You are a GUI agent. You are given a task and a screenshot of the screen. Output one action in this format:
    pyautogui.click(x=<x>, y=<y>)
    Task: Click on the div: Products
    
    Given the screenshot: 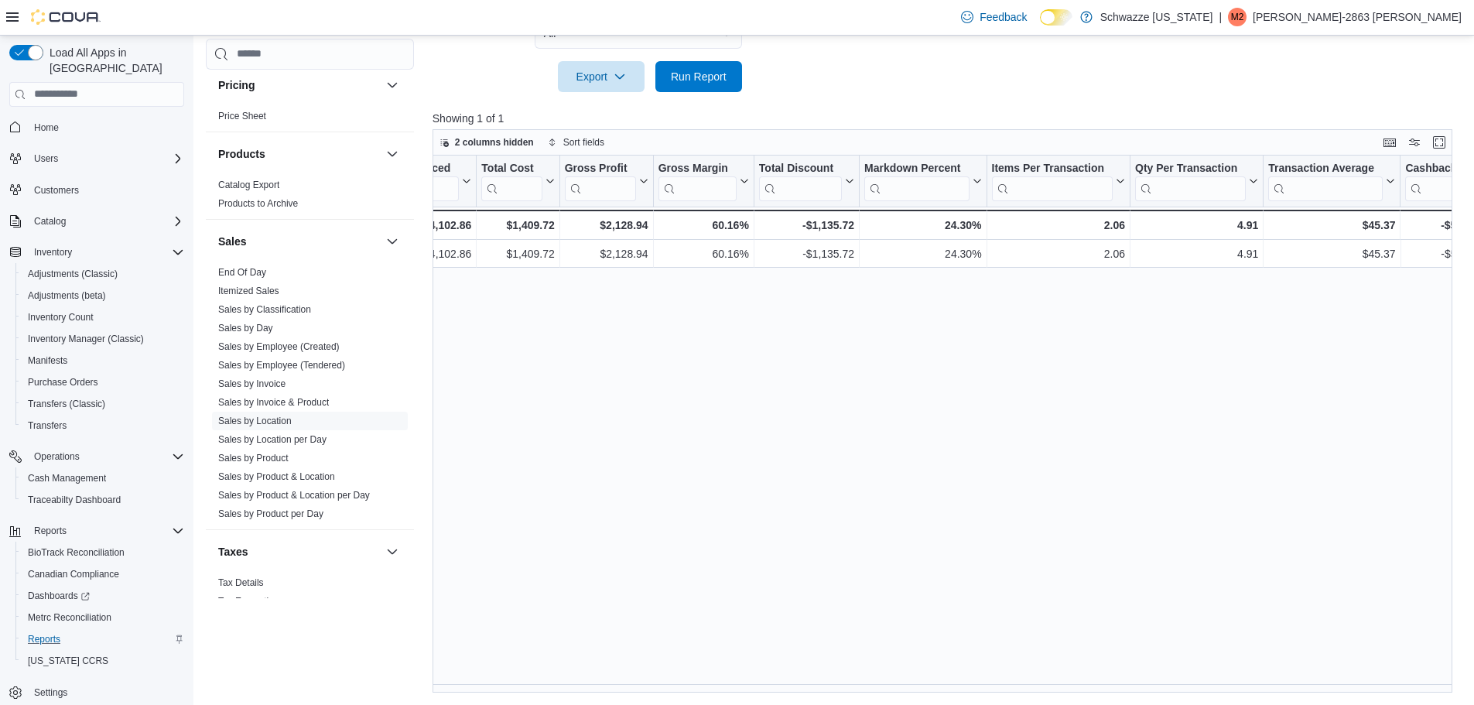 What is the action you would take?
    pyautogui.click(x=310, y=197)
    